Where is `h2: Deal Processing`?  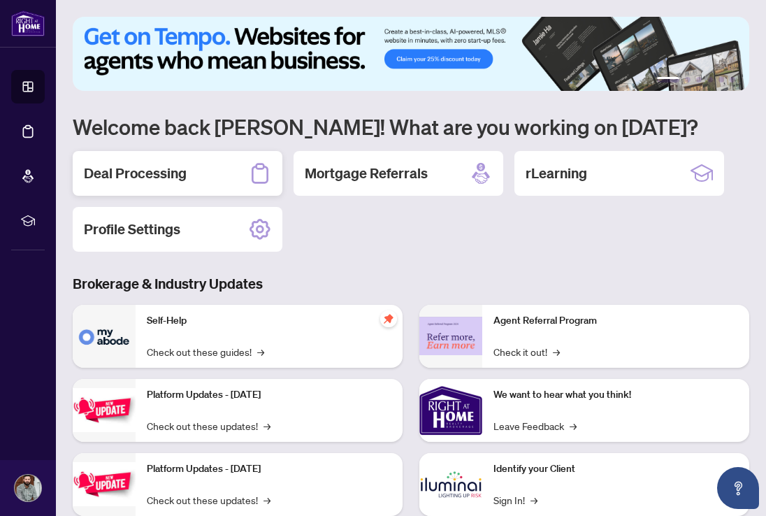
h2: Deal Processing is located at coordinates (135, 173).